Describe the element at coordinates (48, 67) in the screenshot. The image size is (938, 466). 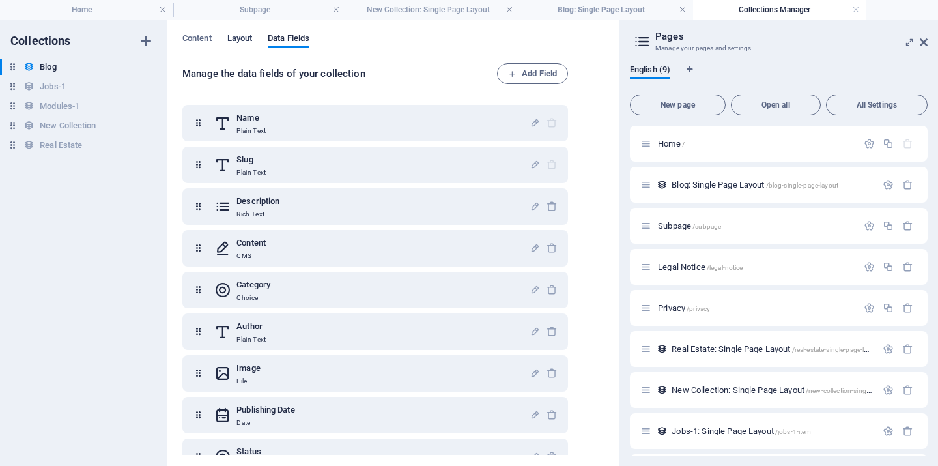
I see `h6: Blog` at that location.